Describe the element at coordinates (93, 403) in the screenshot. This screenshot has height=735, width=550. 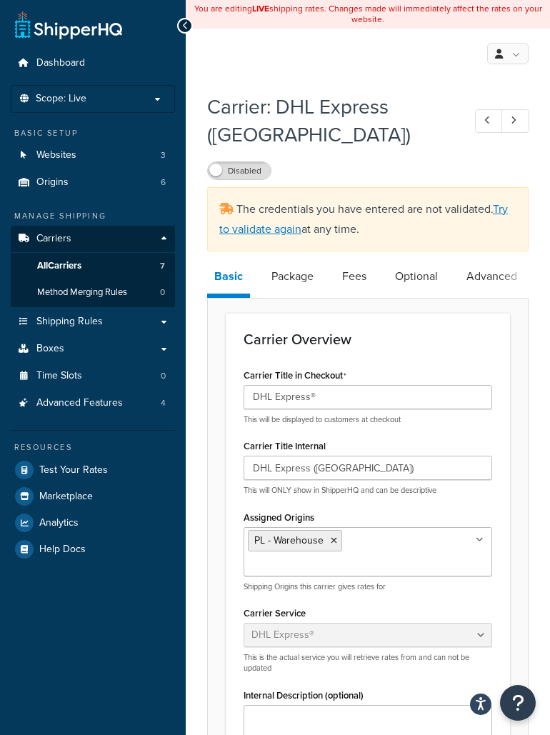
I see `a: Advanced Features4` at that location.